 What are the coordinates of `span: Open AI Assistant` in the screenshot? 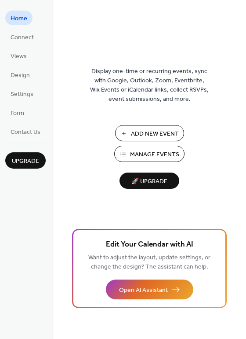 It's located at (143, 290).